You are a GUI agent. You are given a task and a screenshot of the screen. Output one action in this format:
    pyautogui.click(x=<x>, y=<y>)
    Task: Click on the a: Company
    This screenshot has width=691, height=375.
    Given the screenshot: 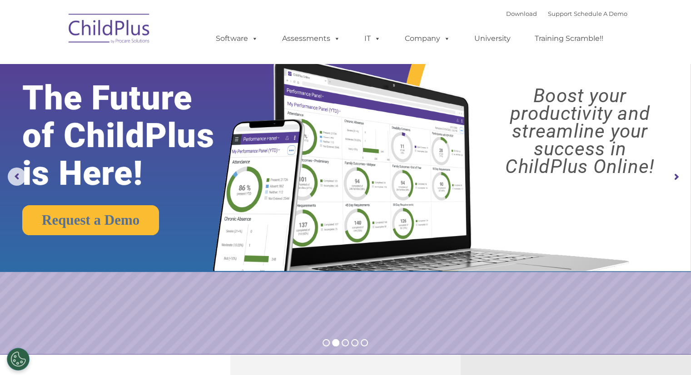 What is the action you would take?
    pyautogui.click(x=428, y=39)
    